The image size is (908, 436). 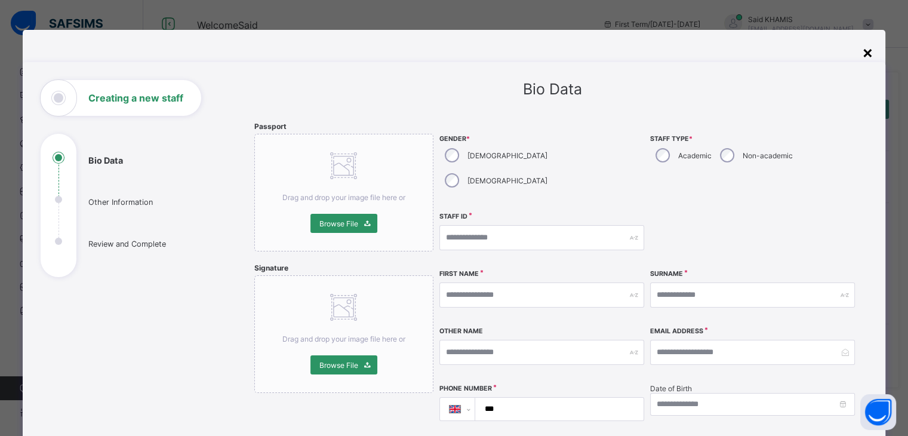 I want to click on label: Phone Number, so click(x=466, y=388).